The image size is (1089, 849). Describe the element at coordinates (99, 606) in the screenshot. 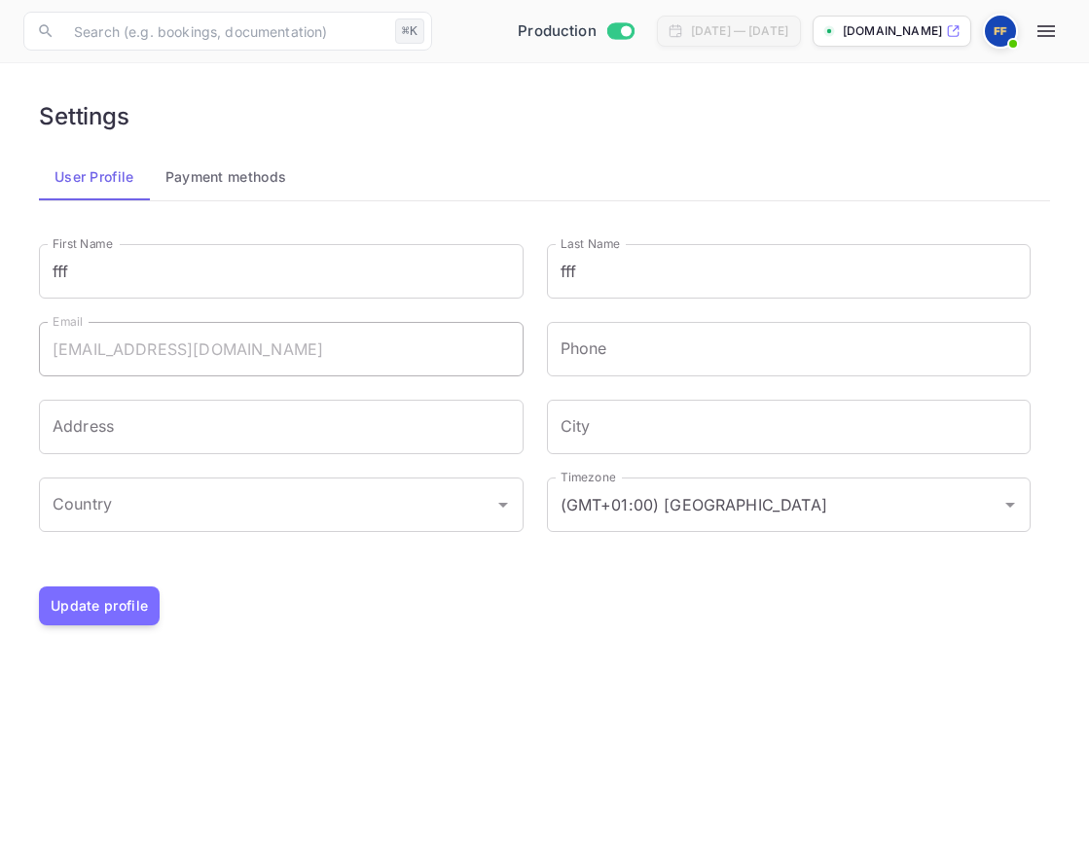

I see `button: Update profile` at that location.